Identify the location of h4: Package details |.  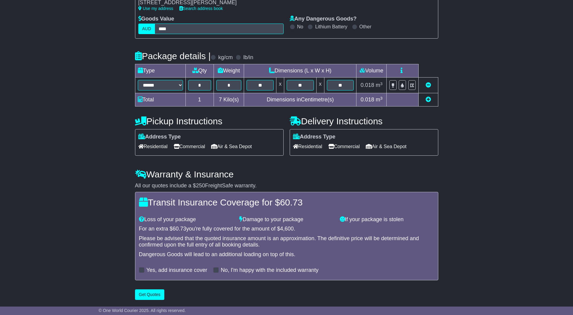
(173, 56).